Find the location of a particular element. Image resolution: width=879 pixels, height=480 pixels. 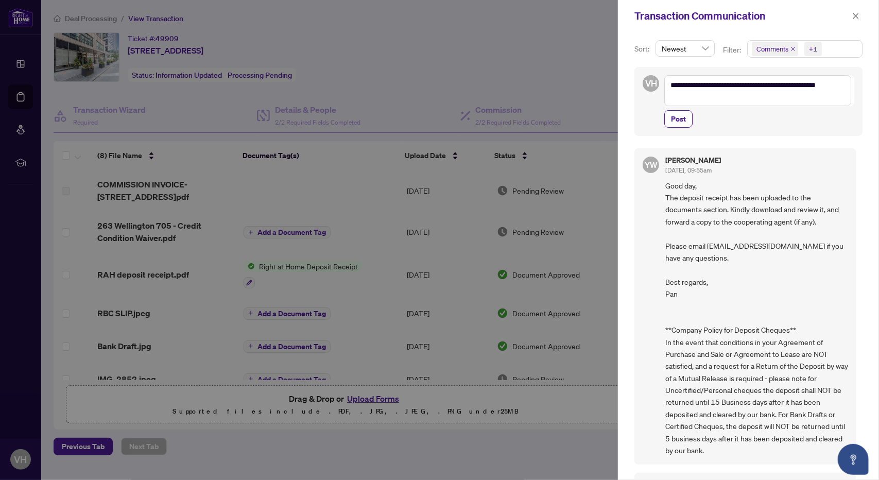

span: YW is located at coordinates (651, 165).